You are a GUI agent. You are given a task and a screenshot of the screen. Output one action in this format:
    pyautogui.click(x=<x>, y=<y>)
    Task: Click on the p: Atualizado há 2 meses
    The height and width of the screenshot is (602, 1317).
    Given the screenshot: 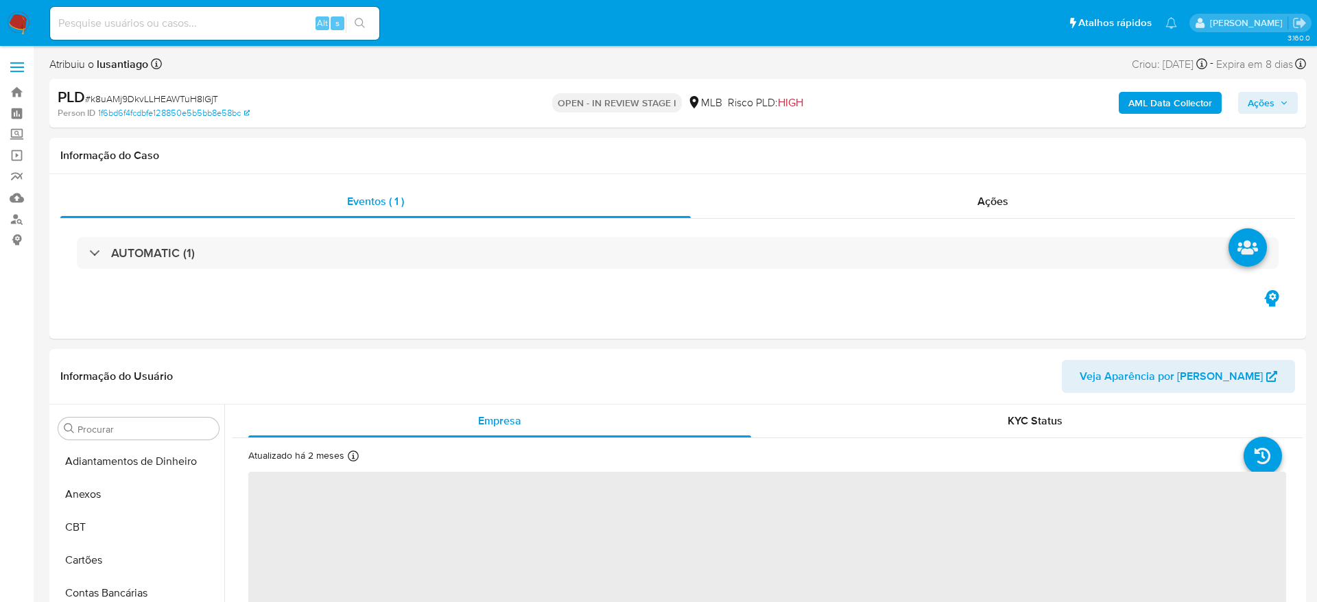 What is the action you would take?
    pyautogui.click(x=296, y=455)
    